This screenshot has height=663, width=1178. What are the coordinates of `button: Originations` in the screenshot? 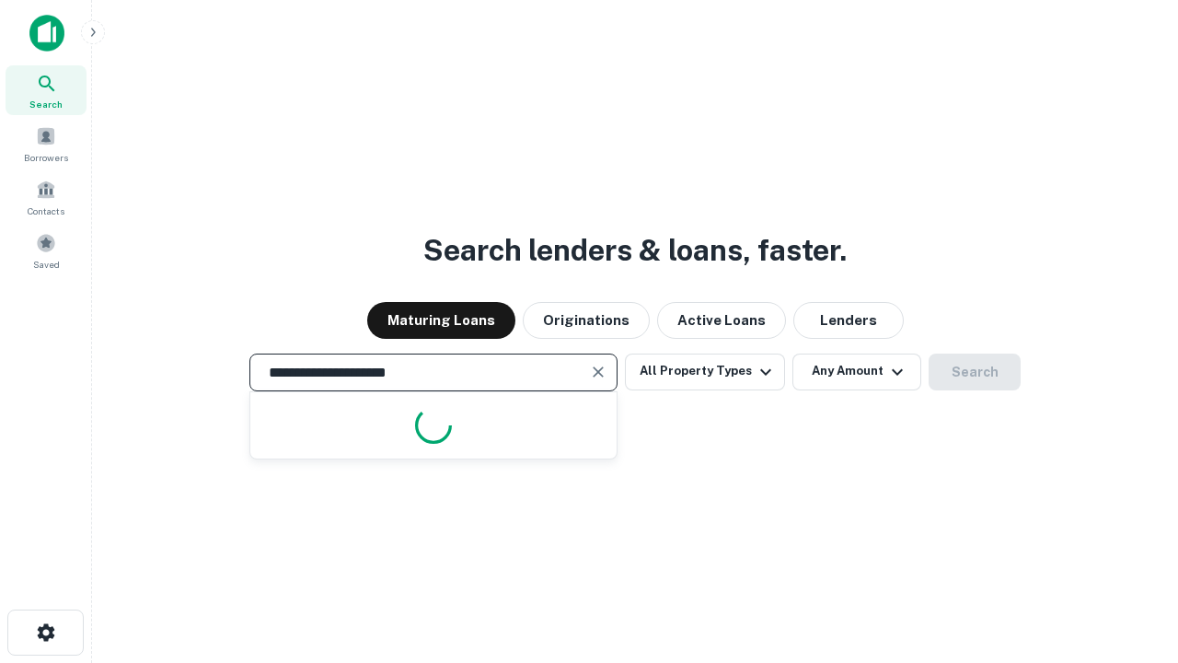 It's located at (586, 320).